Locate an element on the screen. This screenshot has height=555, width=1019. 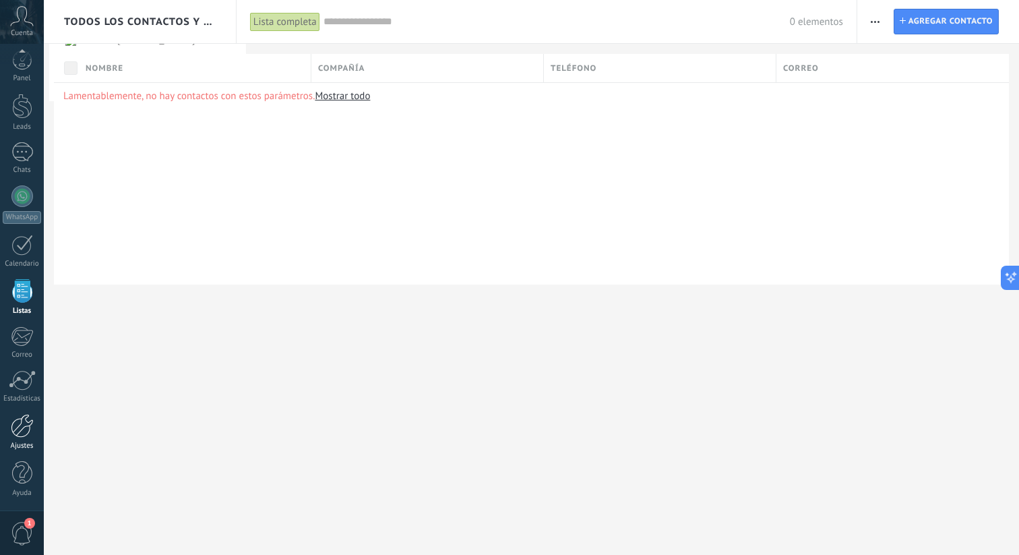
img: tab_domain_overview_orange.svg is located at coordinates (62, 84).